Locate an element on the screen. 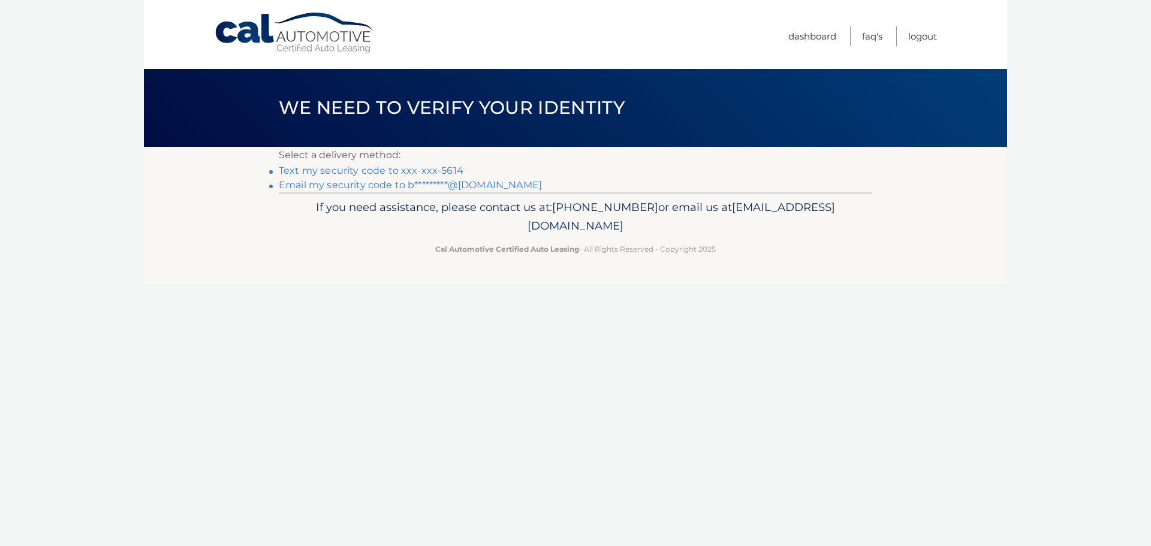  p: - All Rights Reserved - Copyright 2025 is located at coordinates (575, 249).